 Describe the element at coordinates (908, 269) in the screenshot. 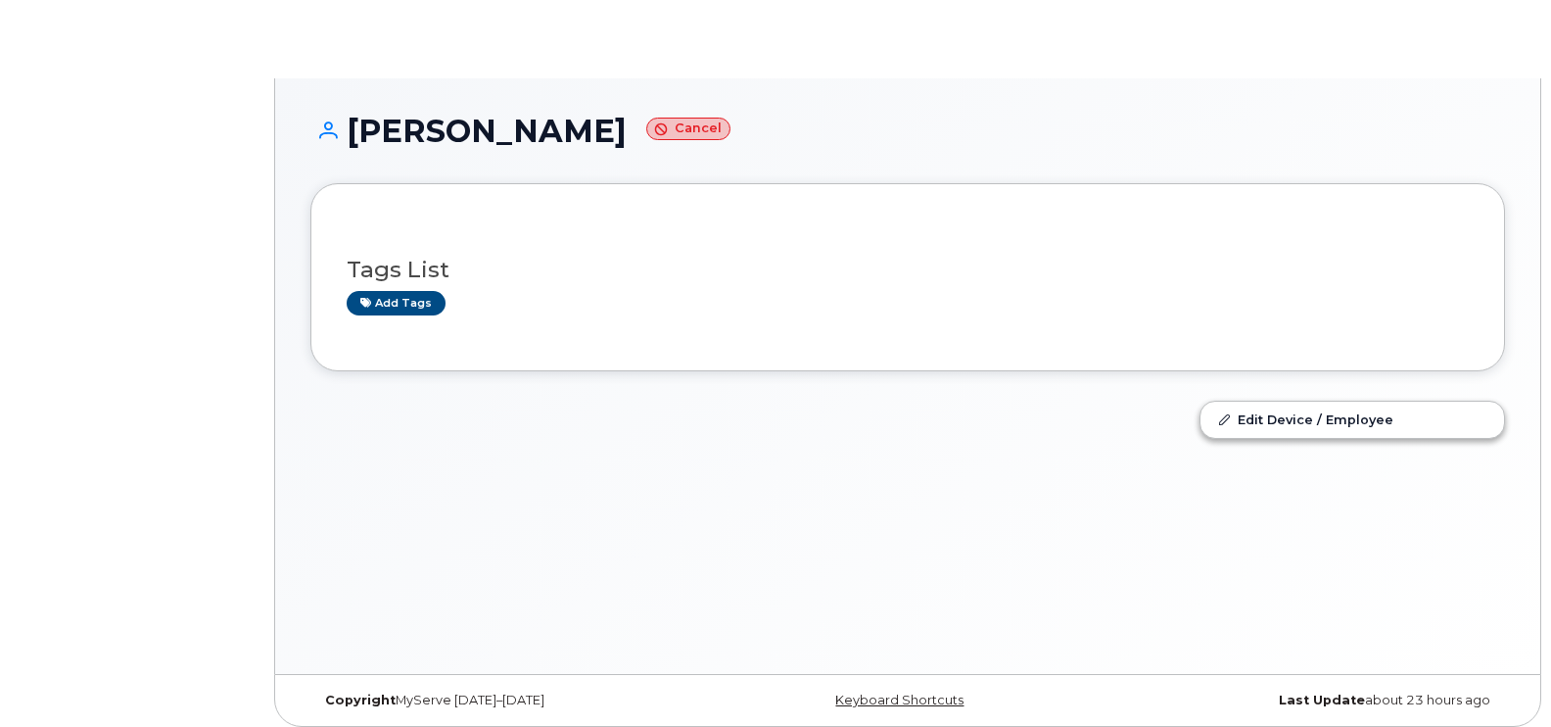

I see `h3: Tags List` at that location.